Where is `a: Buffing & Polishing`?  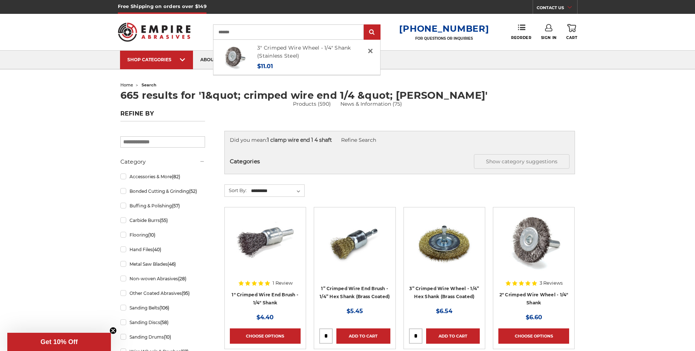 a: Buffing & Polishing is located at coordinates (163, 206).